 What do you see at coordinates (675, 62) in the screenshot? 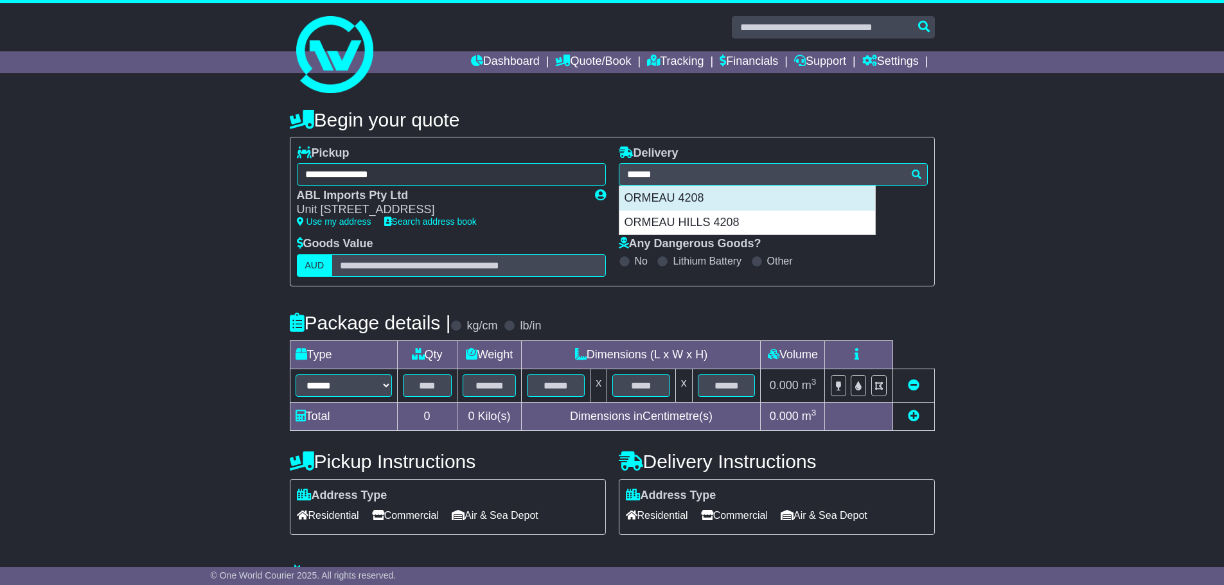
I see `a: Tracking` at bounding box center [675, 62].